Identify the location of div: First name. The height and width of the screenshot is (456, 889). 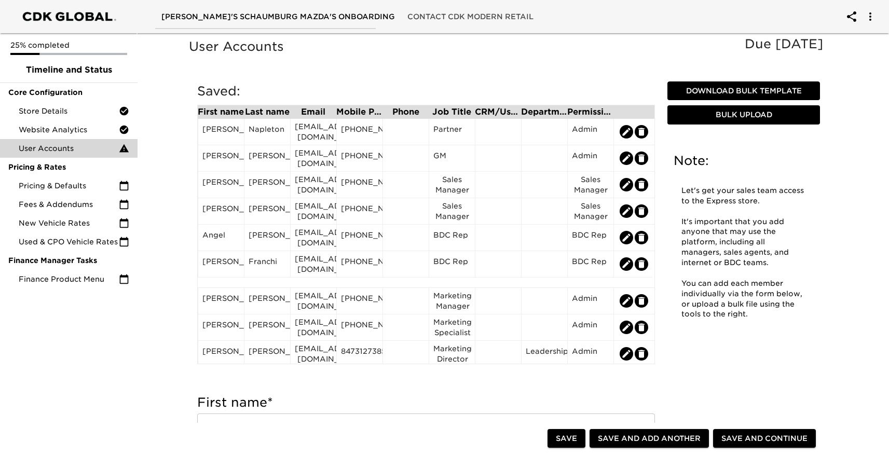
(221, 112).